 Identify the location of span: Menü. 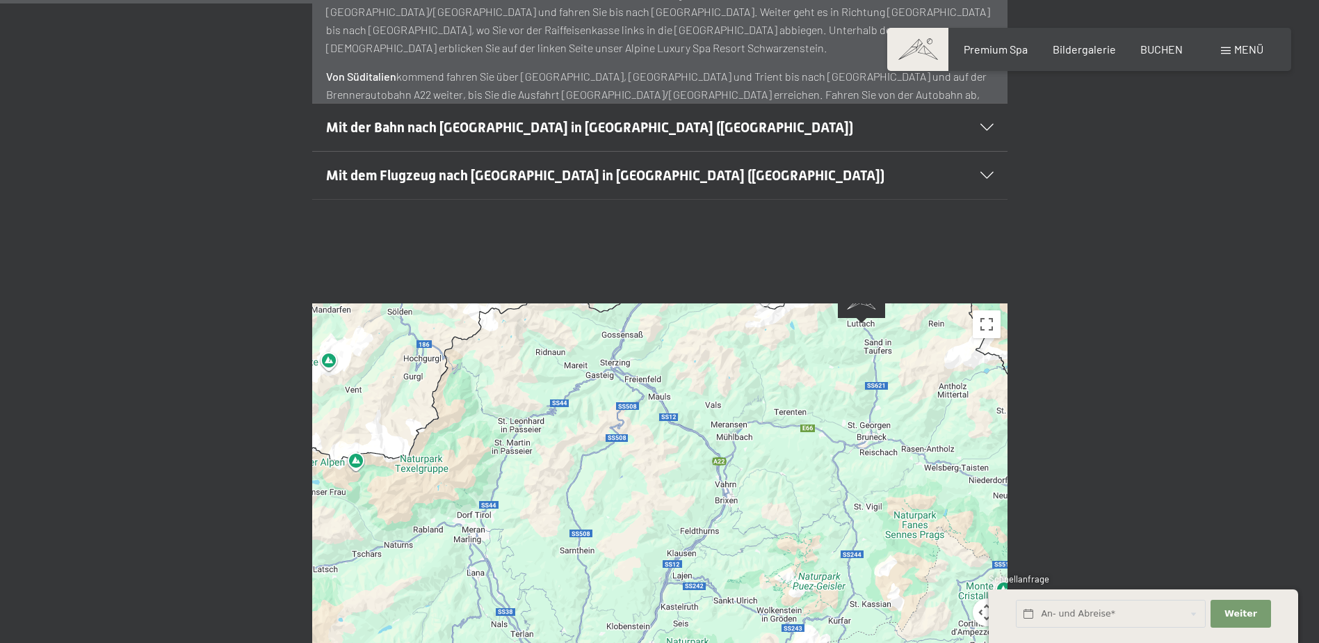
(1249, 49).